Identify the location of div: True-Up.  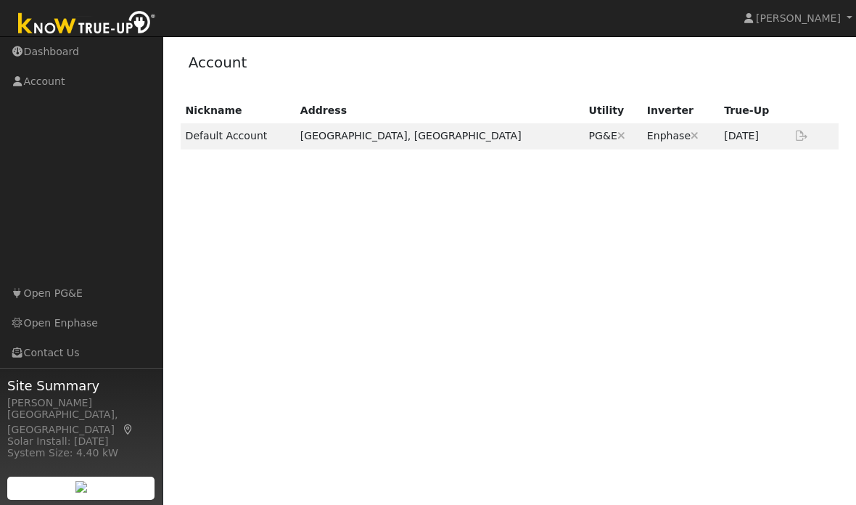
(753, 110).